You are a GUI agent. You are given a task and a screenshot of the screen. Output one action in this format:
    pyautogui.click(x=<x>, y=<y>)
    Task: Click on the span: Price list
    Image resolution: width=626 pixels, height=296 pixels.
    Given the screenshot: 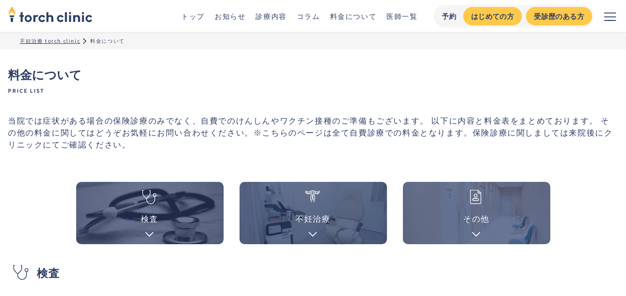 What is the action you would take?
    pyautogui.click(x=313, y=91)
    